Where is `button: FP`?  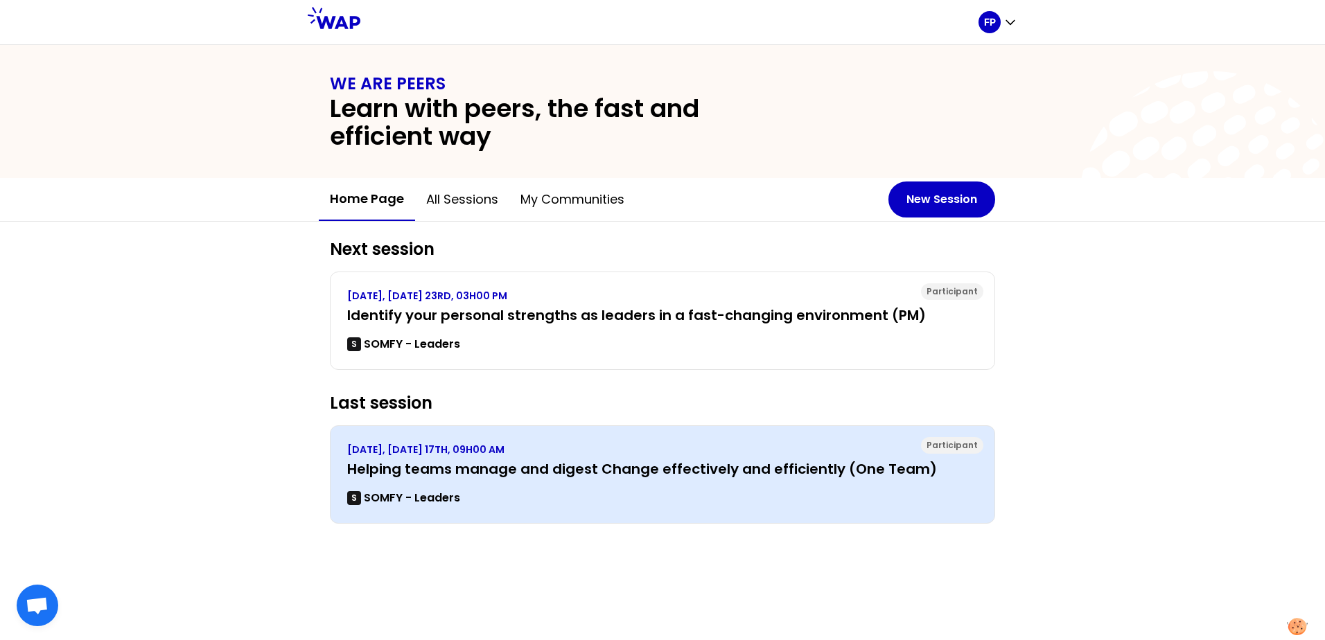 button: FP is located at coordinates (998, 22).